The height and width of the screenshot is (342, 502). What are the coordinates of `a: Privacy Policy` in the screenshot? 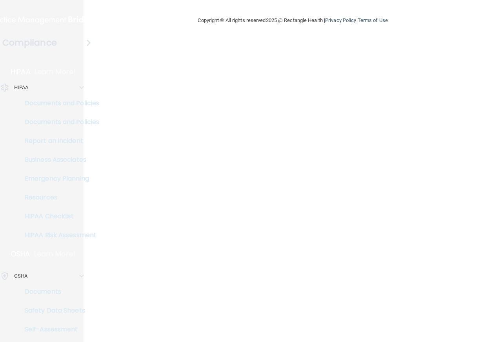 It's located at (341, 20).